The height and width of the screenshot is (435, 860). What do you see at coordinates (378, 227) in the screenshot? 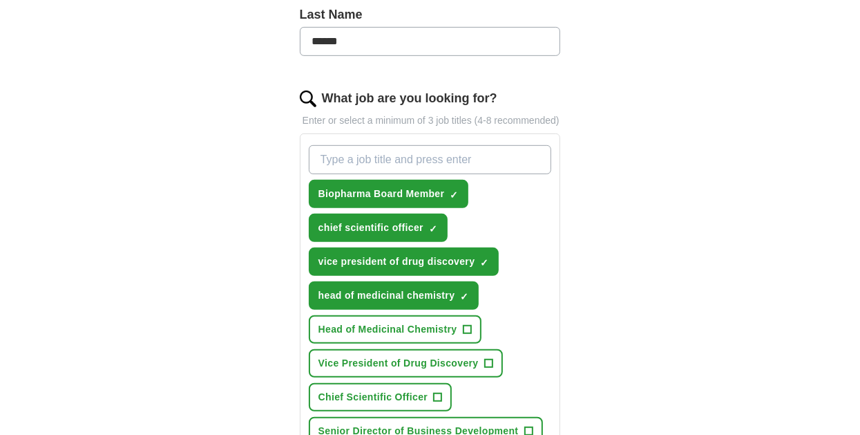
I see `button: chief scientific officer✓` at bounding box center [378, 227].